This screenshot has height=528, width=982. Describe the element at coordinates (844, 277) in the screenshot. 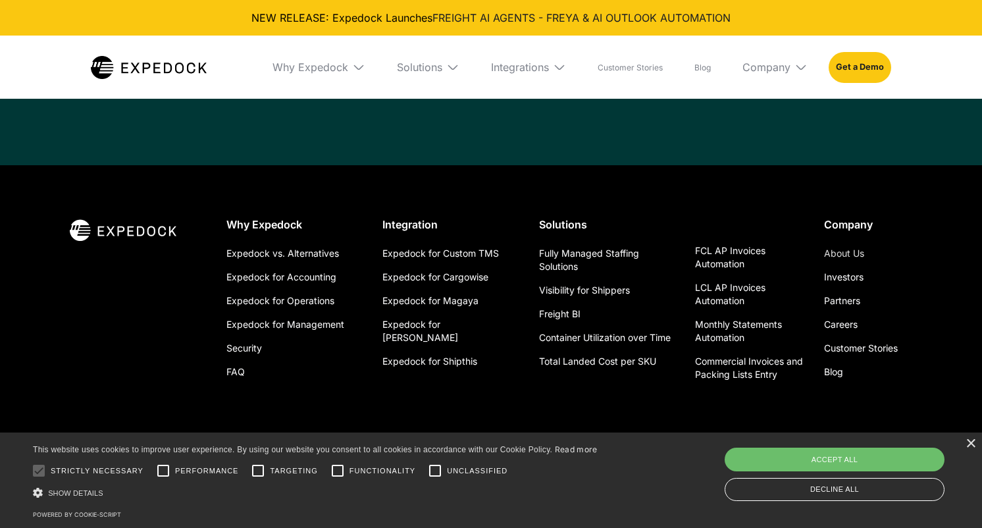

I see `a: Investors` at that location.